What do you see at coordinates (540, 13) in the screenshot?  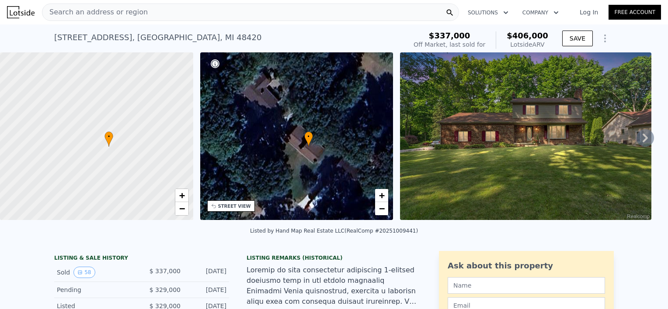 I see `button: Company` at bounding box center [540, 13].